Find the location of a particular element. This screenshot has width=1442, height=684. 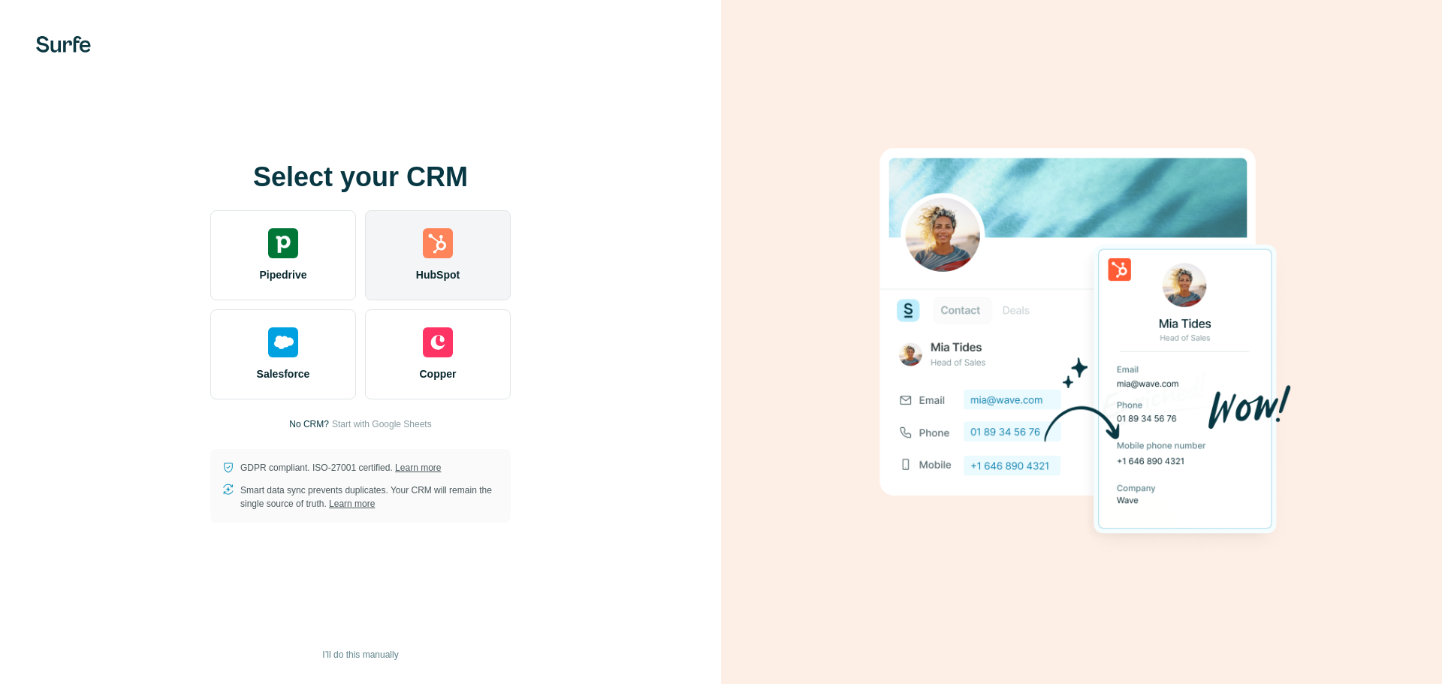

img: Surfe's logo is located at coordinates (63, 44).